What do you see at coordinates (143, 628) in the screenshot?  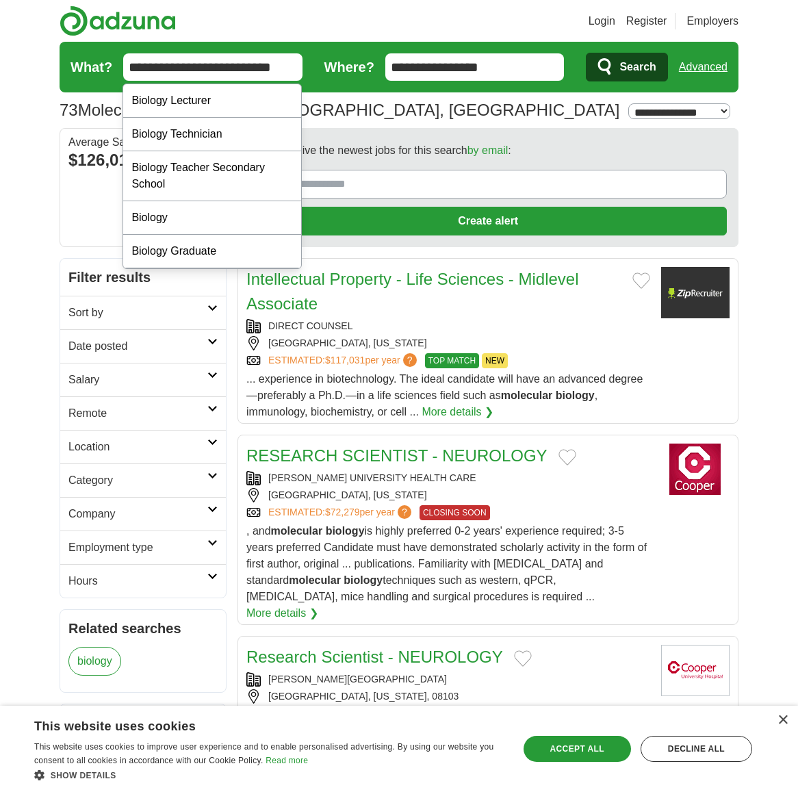 I see `h2: Related searches` at bounding box center [143, 628].